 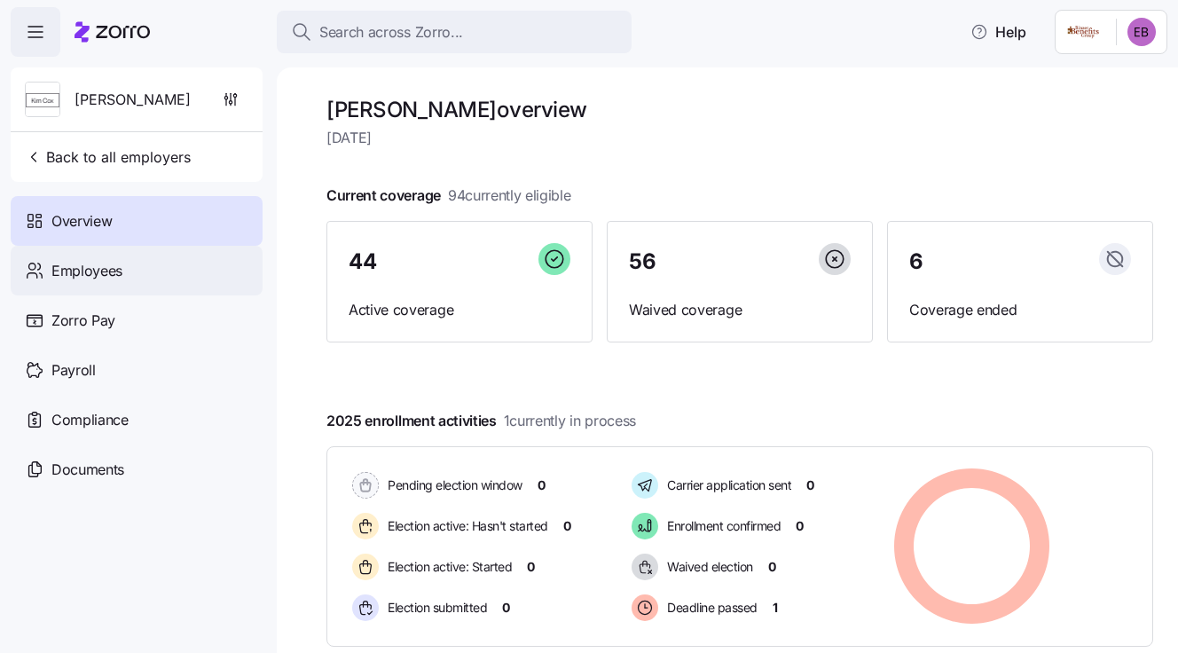 I want to click on span: 2025 enrollment activities, so click(x=481, y=421).